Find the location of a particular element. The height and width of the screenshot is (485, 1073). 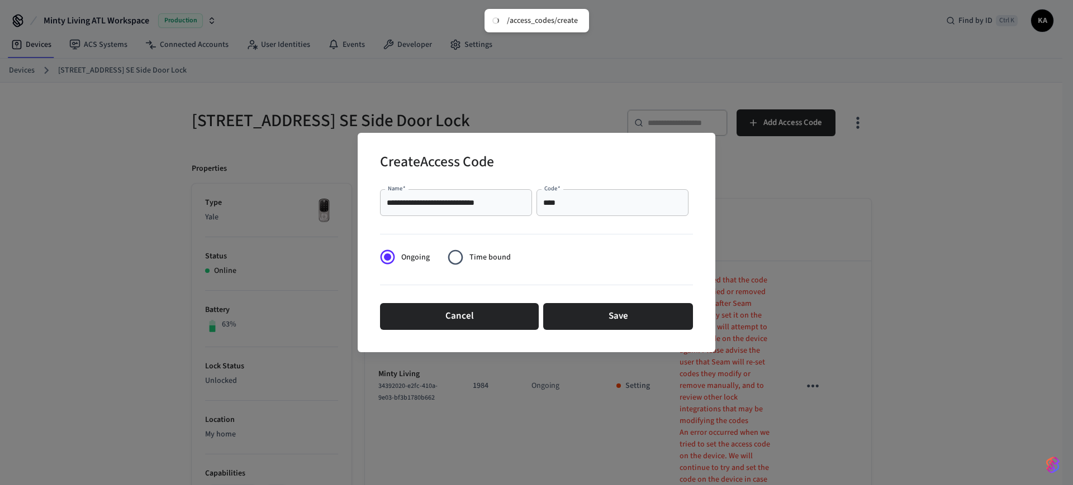

span: Time bound is located at coordinates (490, 258).